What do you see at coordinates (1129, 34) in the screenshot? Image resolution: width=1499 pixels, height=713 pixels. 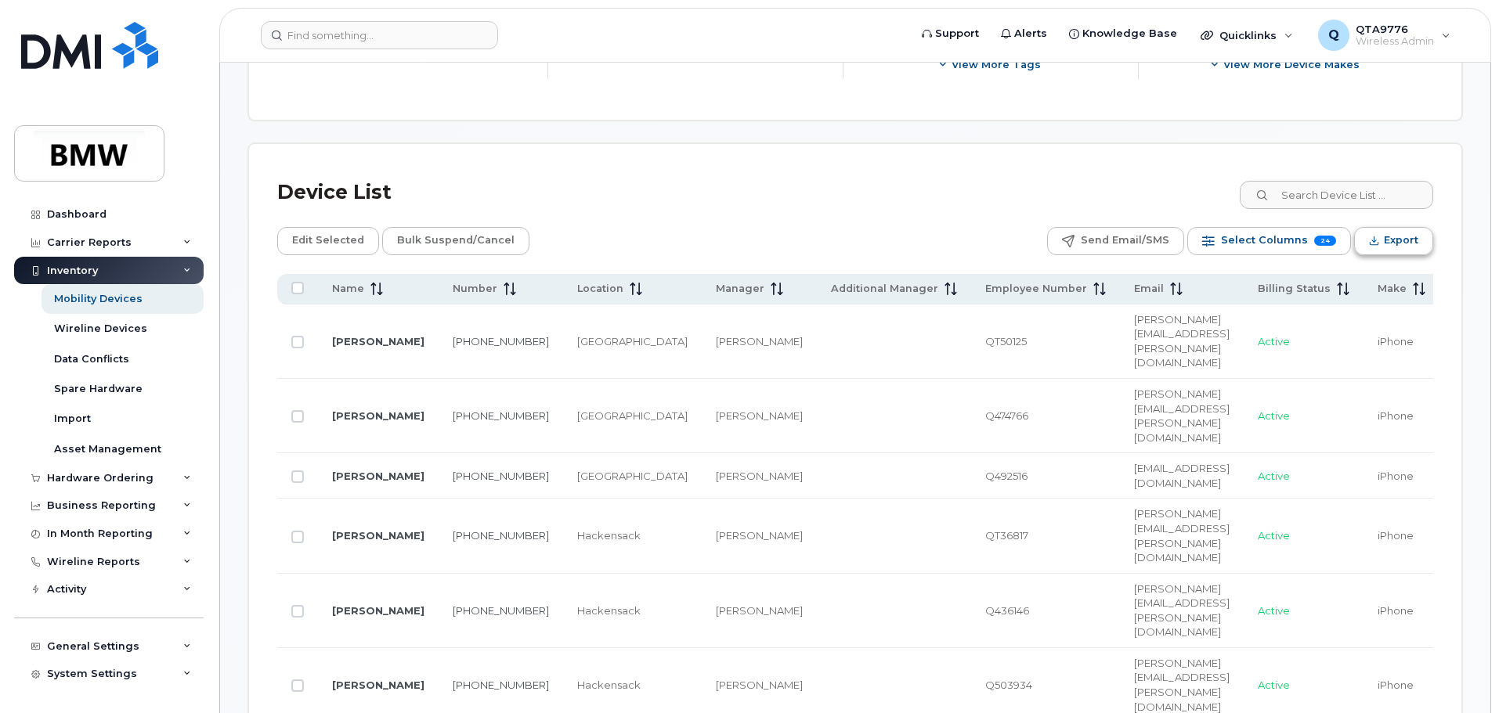 I see `span: Knowledge Base` at bounding box center [1129, 34].